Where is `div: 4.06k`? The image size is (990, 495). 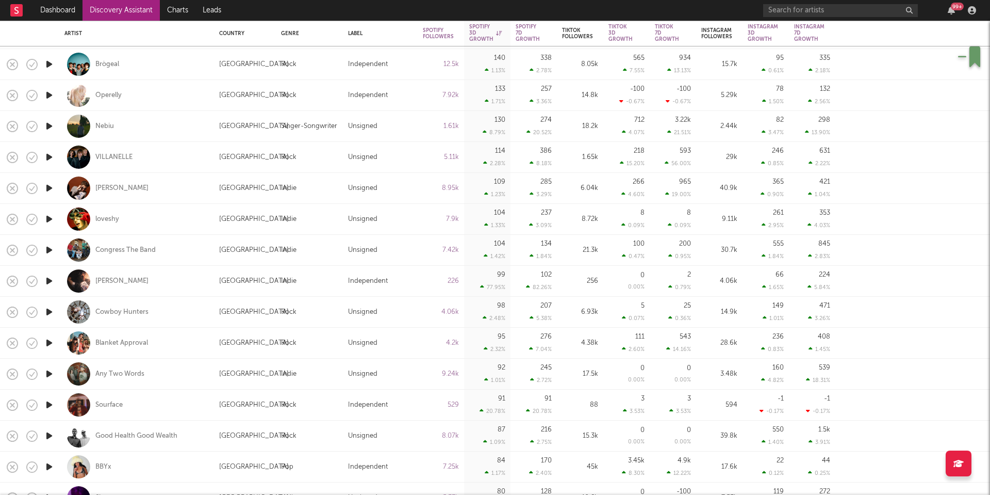 div: 4.06k is located at coordinates (441, 312).